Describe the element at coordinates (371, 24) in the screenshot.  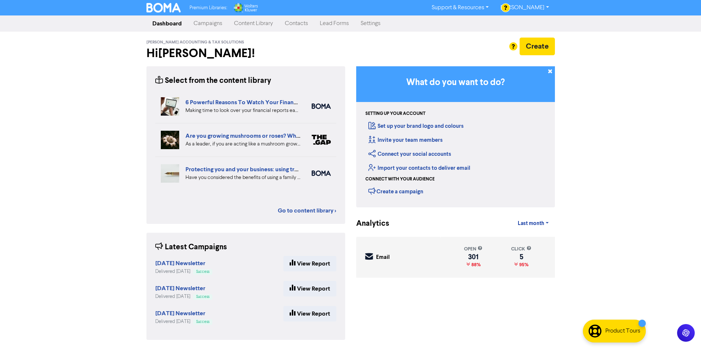
I see `a: Settings` at that location.